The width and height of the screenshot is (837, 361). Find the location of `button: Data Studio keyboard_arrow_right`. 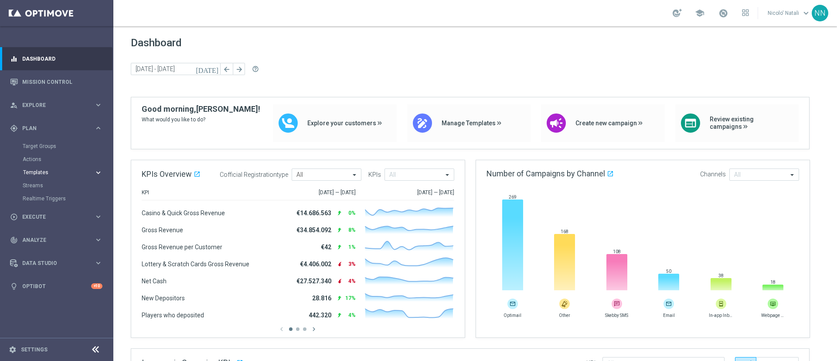

button: Data Studio keyboard_arrow_right is located at coordinates (56, 263).